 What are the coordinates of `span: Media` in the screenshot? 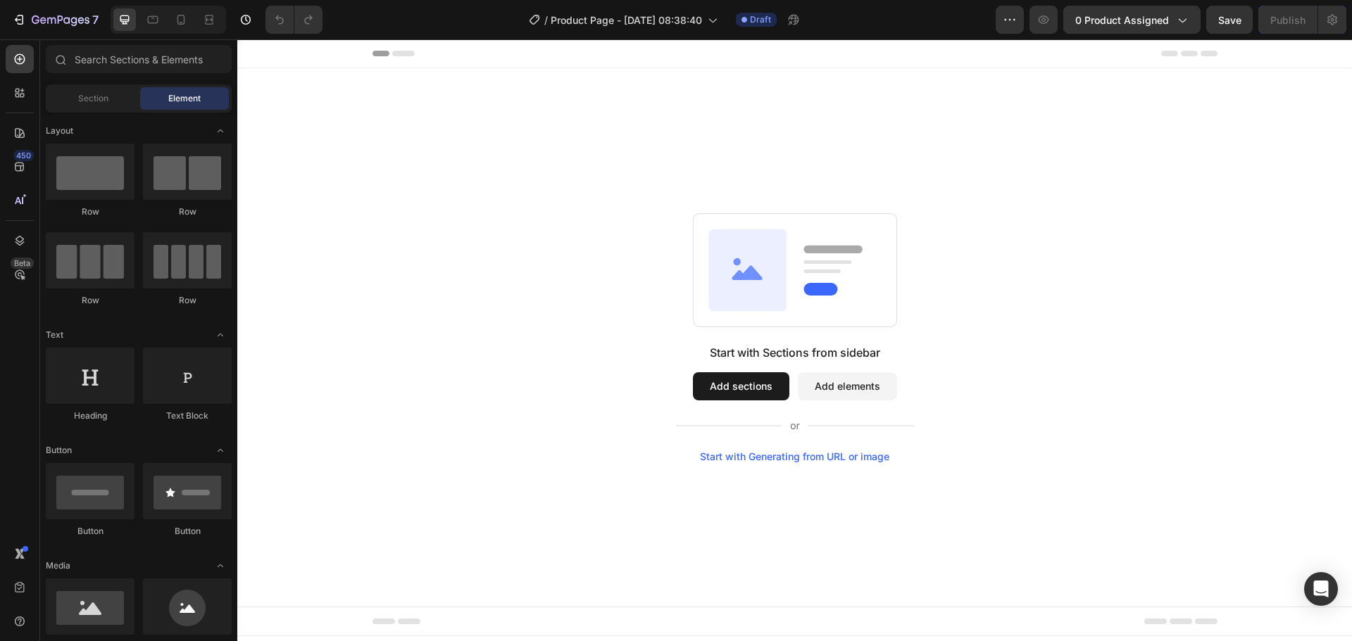 It's located at (58, 566).